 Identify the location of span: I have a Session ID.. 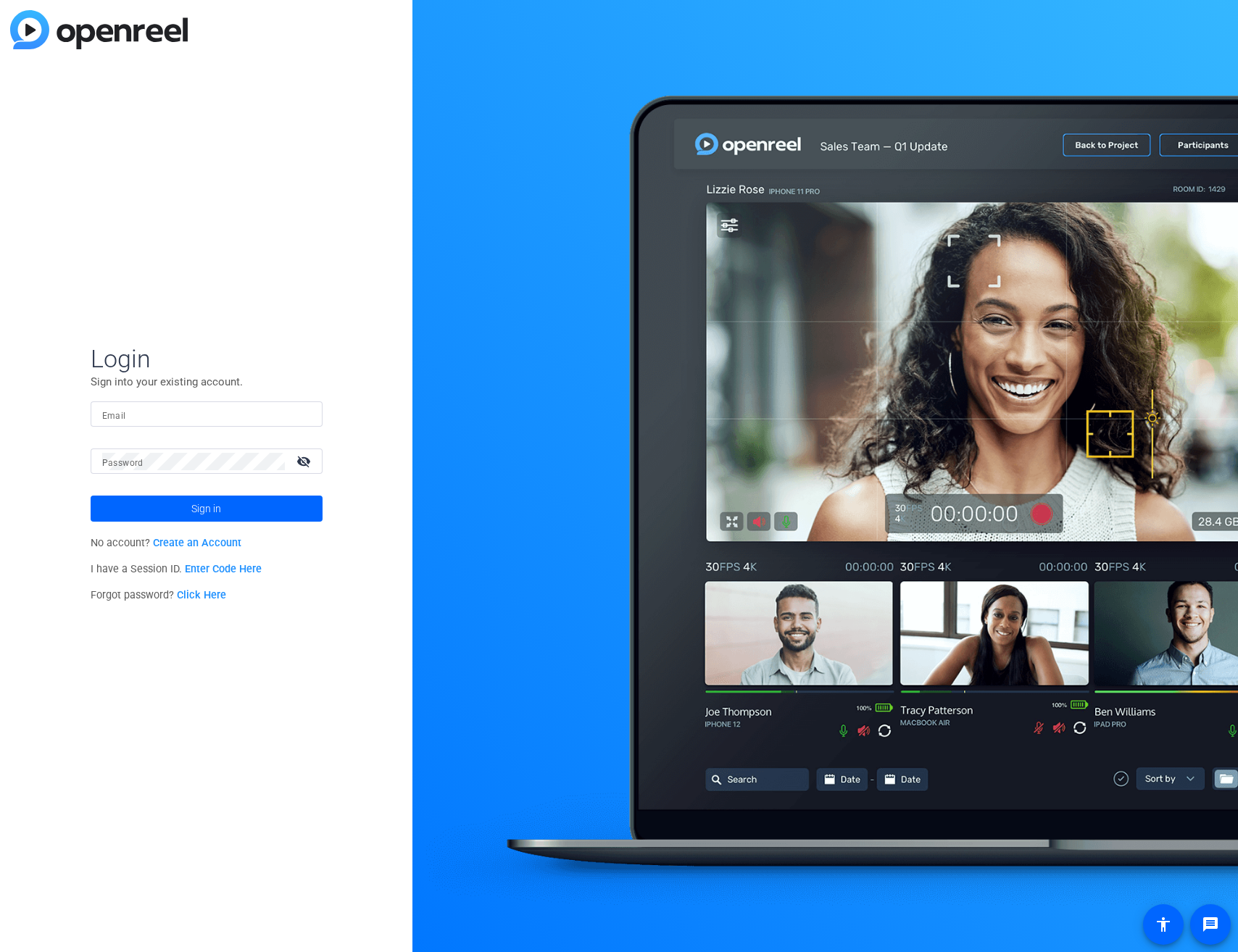
(176, 569).